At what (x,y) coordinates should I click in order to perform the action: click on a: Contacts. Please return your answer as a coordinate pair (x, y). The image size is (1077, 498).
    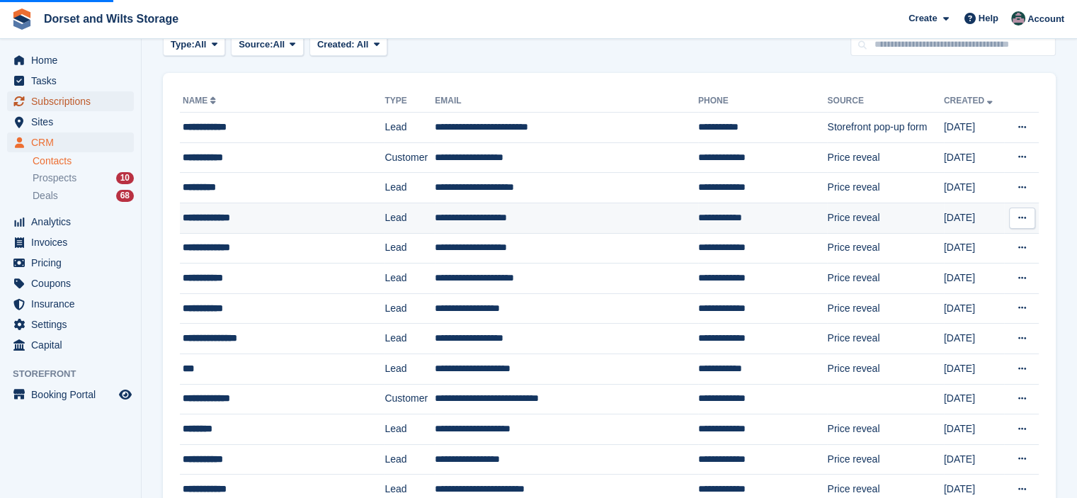
    Looking at the image, I should click on (83, 161).